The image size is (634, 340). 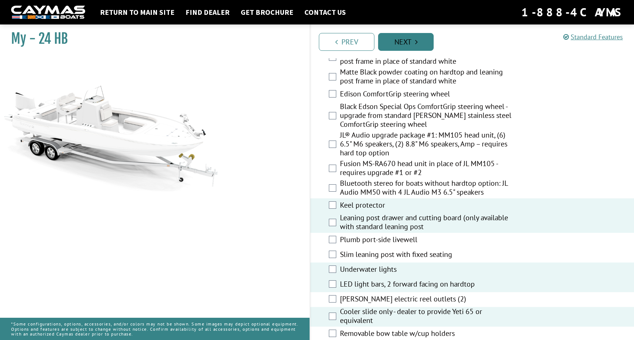 What do you see at coordinates (428, 169) in the screenshot?
I see `label: Fusion MS-RA670 head unit in place of JL MM105 - requires upgrade #1 or #2` at bounding box center [428, 169].